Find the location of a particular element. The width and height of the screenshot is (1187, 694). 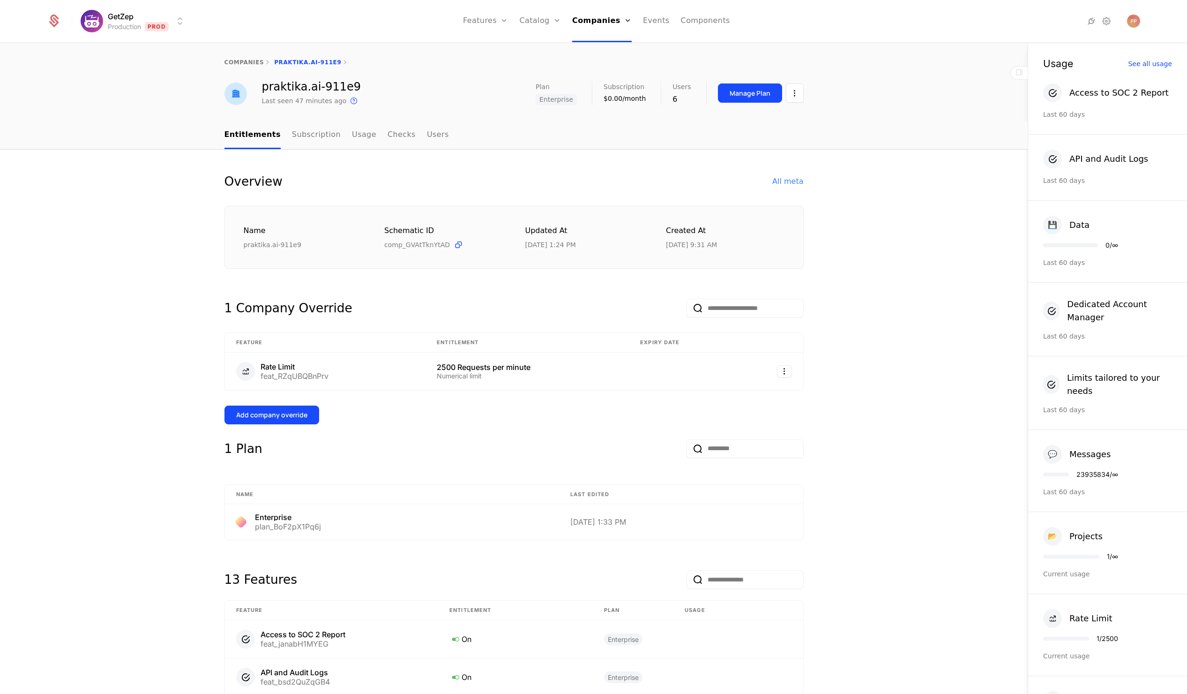

a: Settings is located at coordinates (1107, 21).